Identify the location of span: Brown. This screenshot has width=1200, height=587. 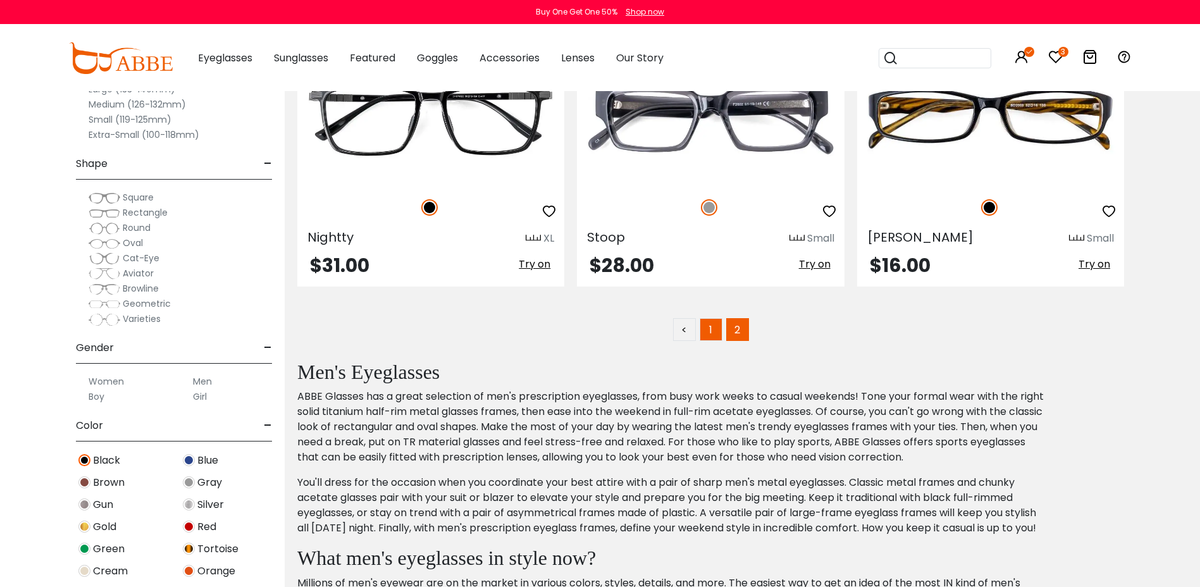
(109, 483).